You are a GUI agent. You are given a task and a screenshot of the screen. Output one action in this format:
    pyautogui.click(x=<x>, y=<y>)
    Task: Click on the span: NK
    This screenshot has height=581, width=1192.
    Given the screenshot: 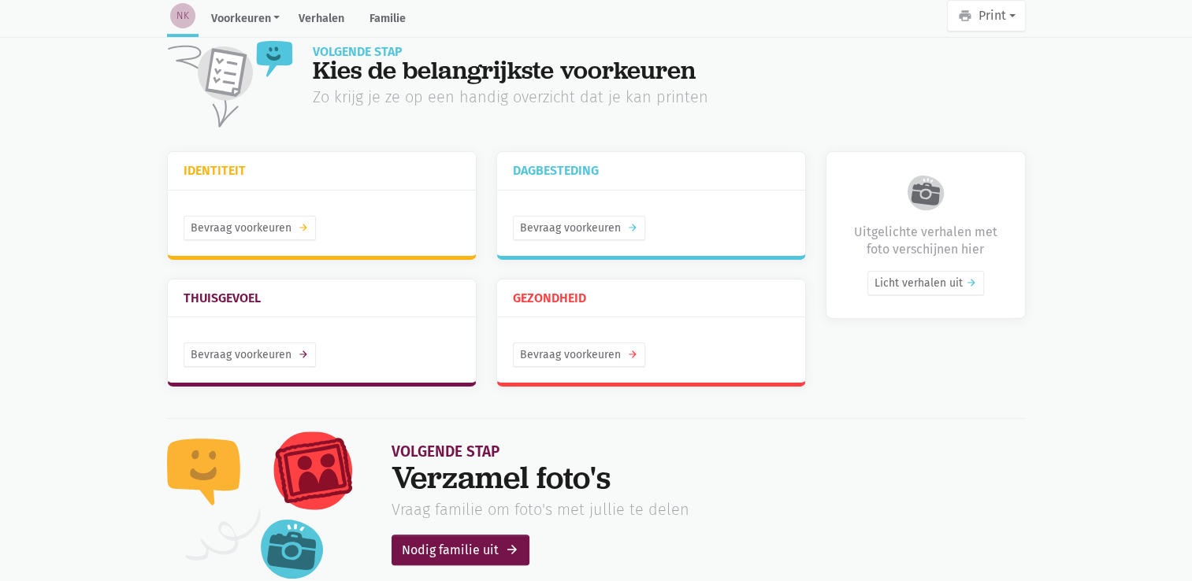 What is the action you would take?
    pyautogui.click(x=183, y=16)
    